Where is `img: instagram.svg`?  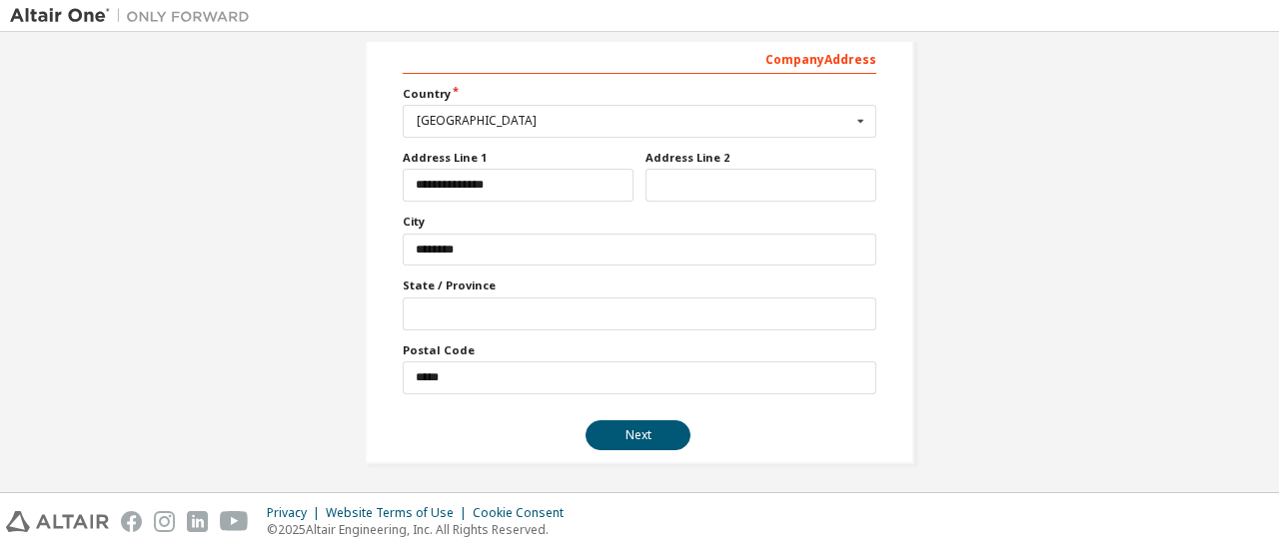 img: instagram.svg is located at coordinates (164, 521).